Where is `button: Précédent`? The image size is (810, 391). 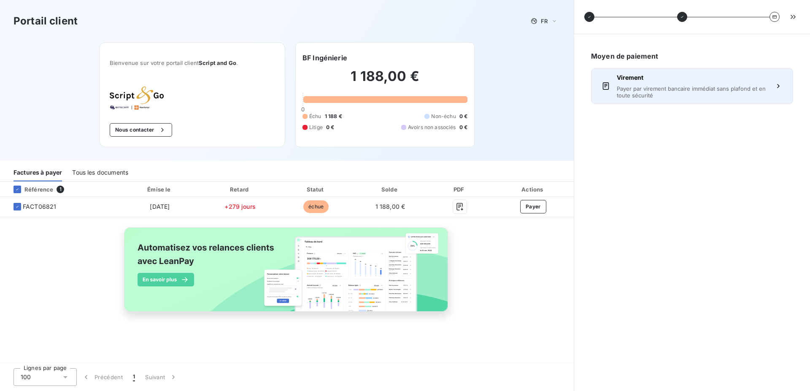 button: Précédent is located at coordinates (102, 377).